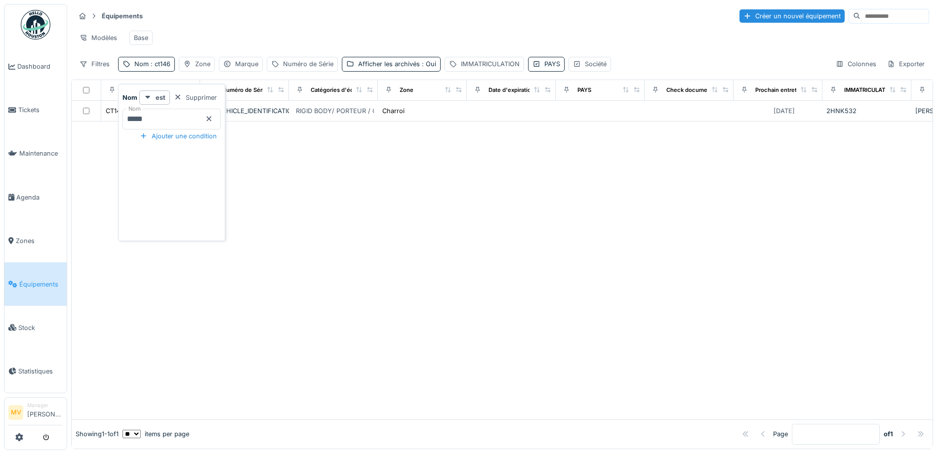  What do you see at coordinates (130, 97) in the screenshot?
I see `strong: Nom` at bounding box center [130, 97].